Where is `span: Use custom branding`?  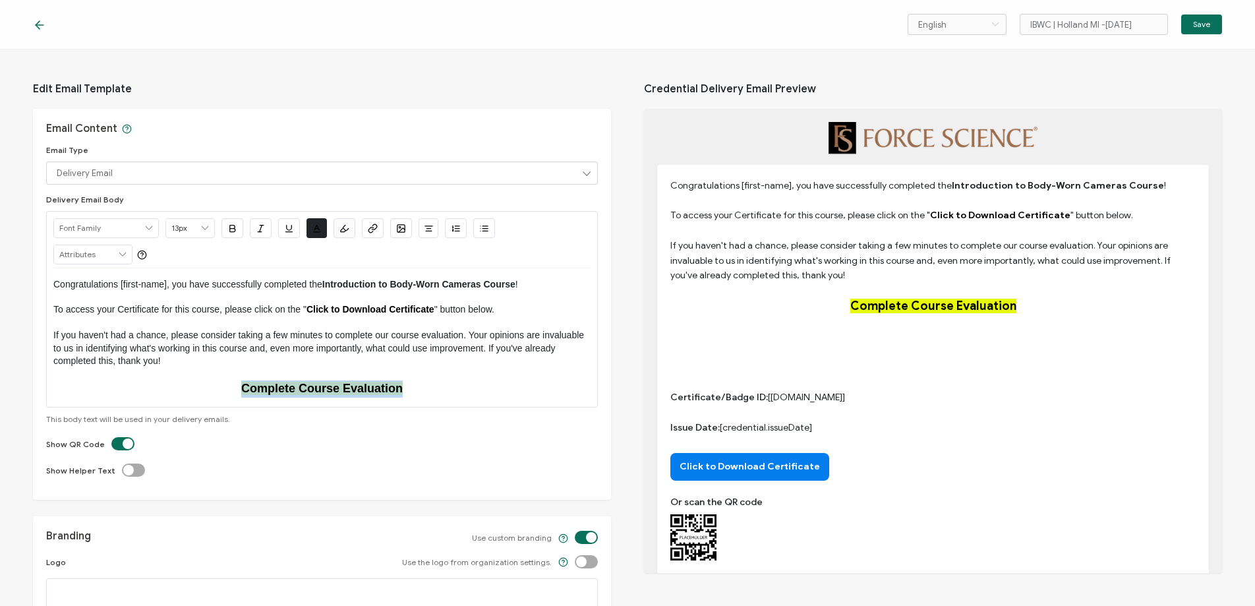 span: Use custom branding is located at coordinates (512, 537).